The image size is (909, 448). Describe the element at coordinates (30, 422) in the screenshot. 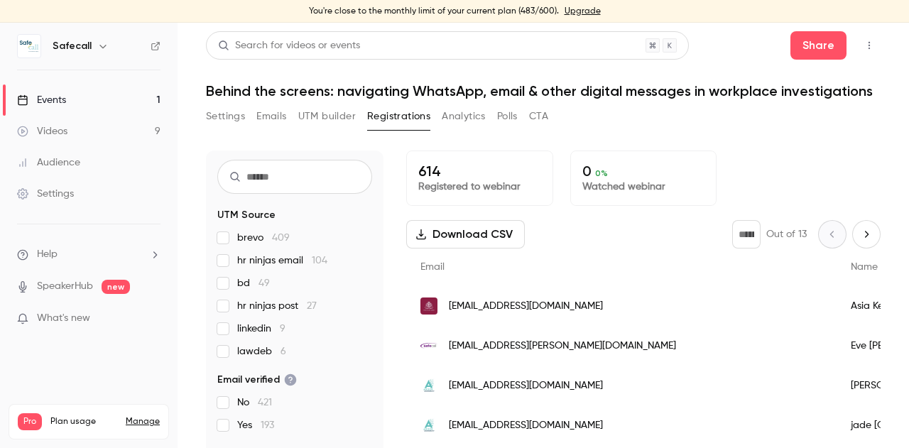

I see `span: Pro` at that location.